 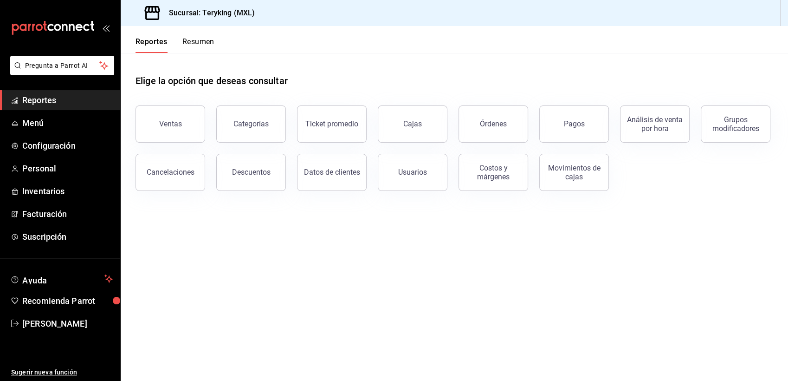 What do you see at coordinates (493, 172) in the screenshot?
I see `button: Costos y márgenes` at bounding box center [493, 172].